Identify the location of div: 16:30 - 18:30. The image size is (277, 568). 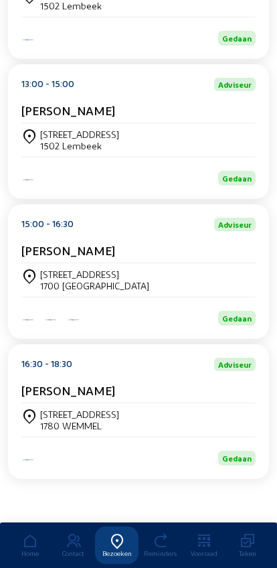
(47, 365).